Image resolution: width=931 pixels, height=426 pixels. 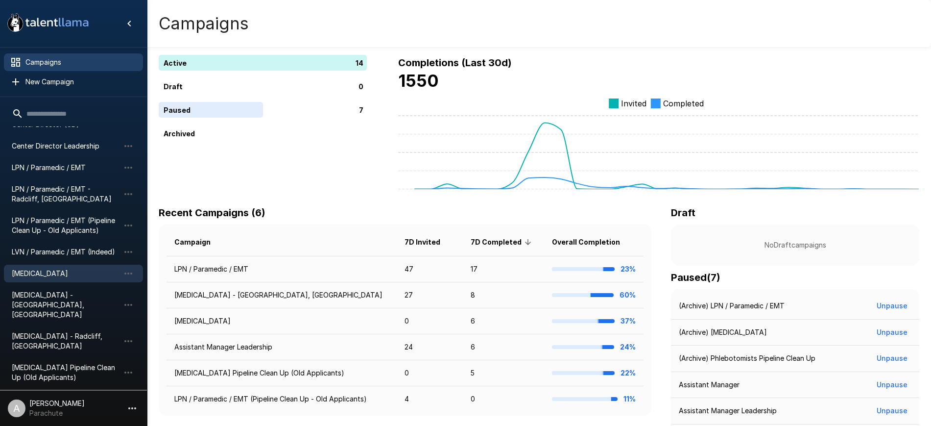 What do you see at coordinates (747, 358) in the screenshot?
I see `p: (Archive) Phlebotomists Pipeline Clean Up` at bounding box center [747, 358].